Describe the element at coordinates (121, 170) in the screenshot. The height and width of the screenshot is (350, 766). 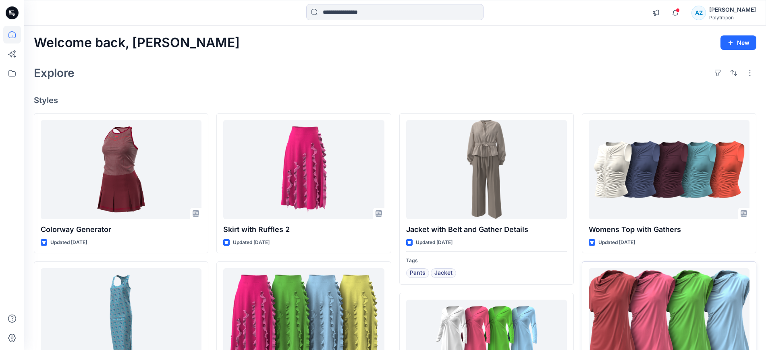
I see `a: Colorway Generator` at that location.